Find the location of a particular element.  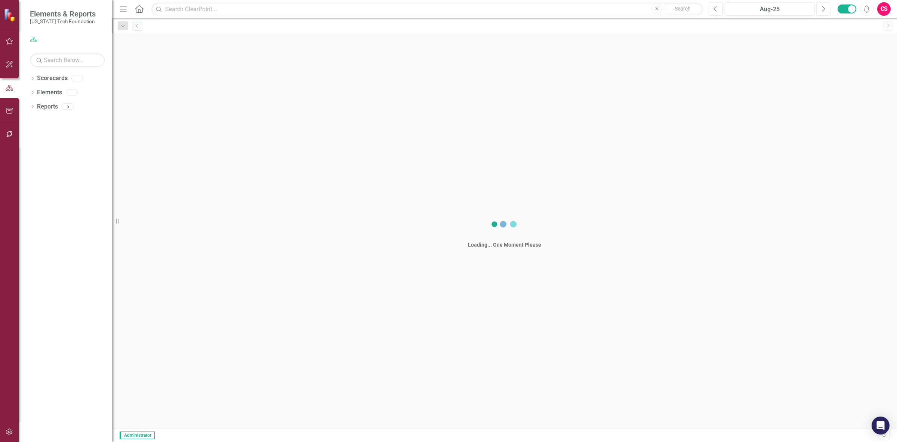

button: Search is located at coordinates (683, 9).